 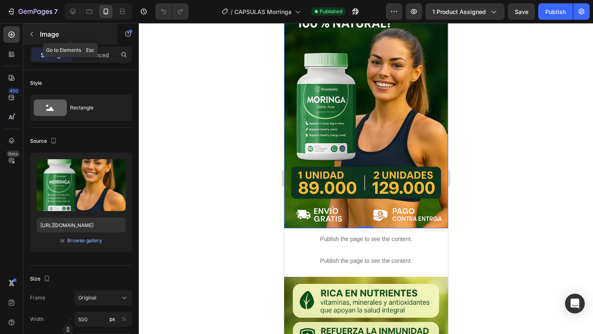 What do you see at coordinates (41, 279) in the screenshot?
I see `div: Size` at bounding box center [41, 279].